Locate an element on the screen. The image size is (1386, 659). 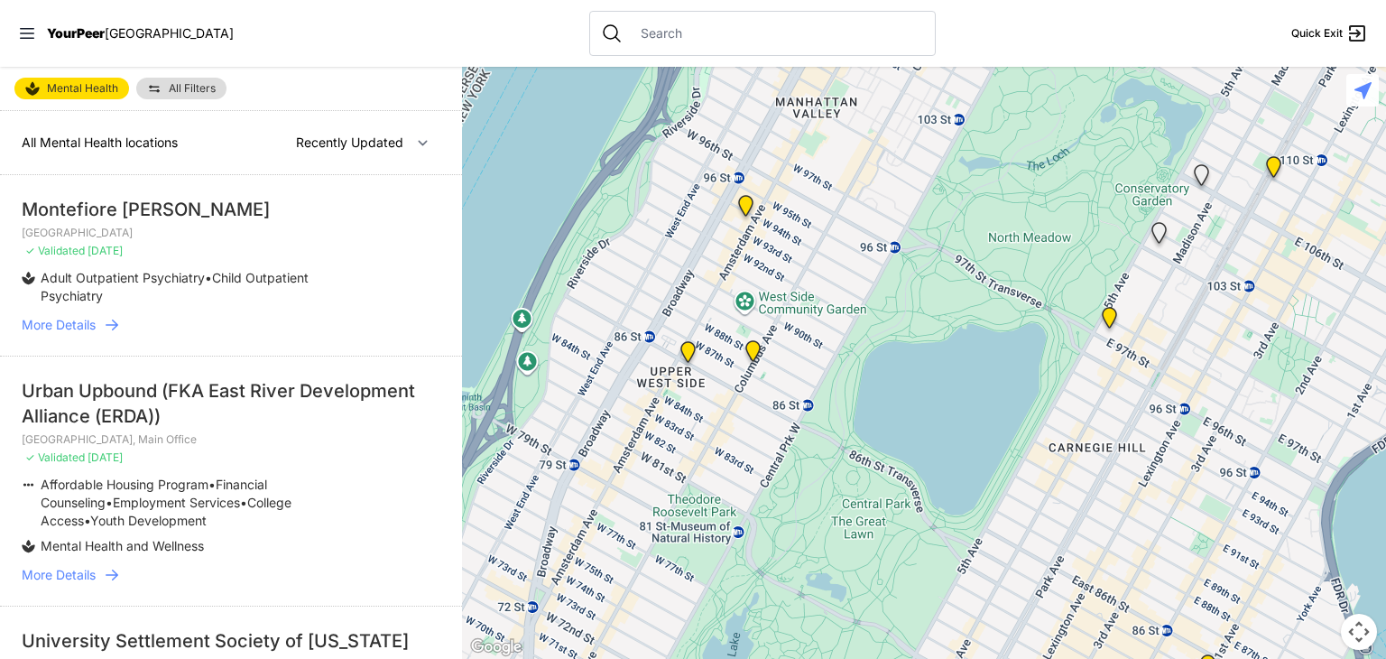
span: Employment Services is located at coordinates (176, 502).